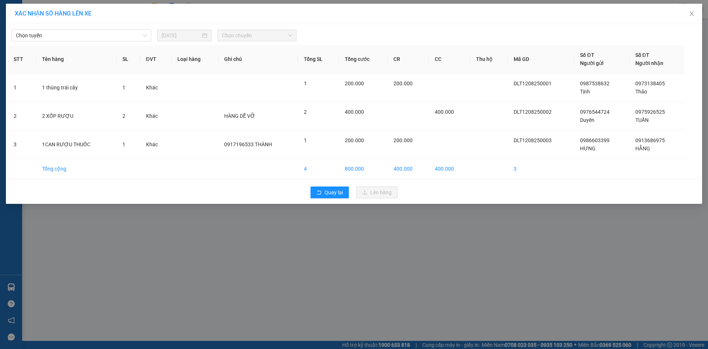 This screenshot has width=708, height=349. What do you see at coordinates (156, 59) in the screenshot?
I see `th: ĐVT` at bounding box center [156, 59].